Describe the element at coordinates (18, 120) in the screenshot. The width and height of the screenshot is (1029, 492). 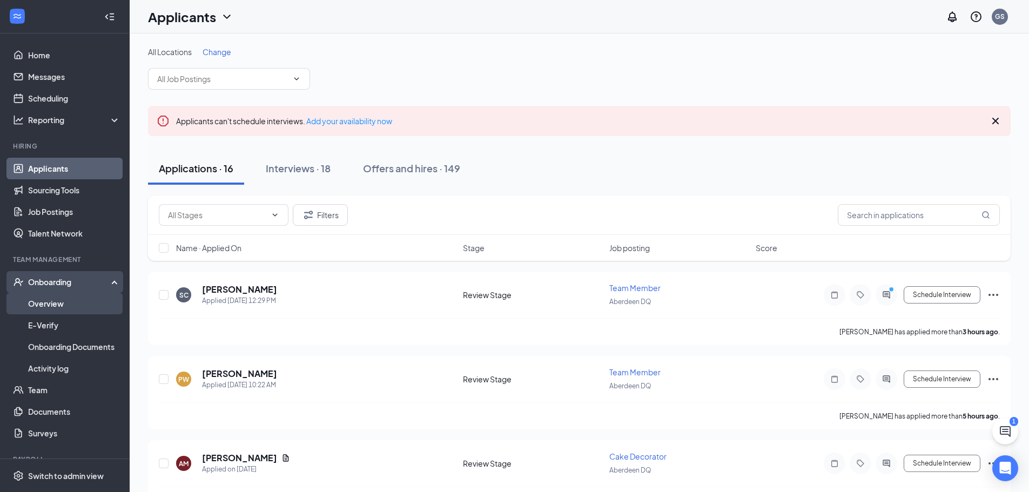
I see `svg: Analysis` at that location.